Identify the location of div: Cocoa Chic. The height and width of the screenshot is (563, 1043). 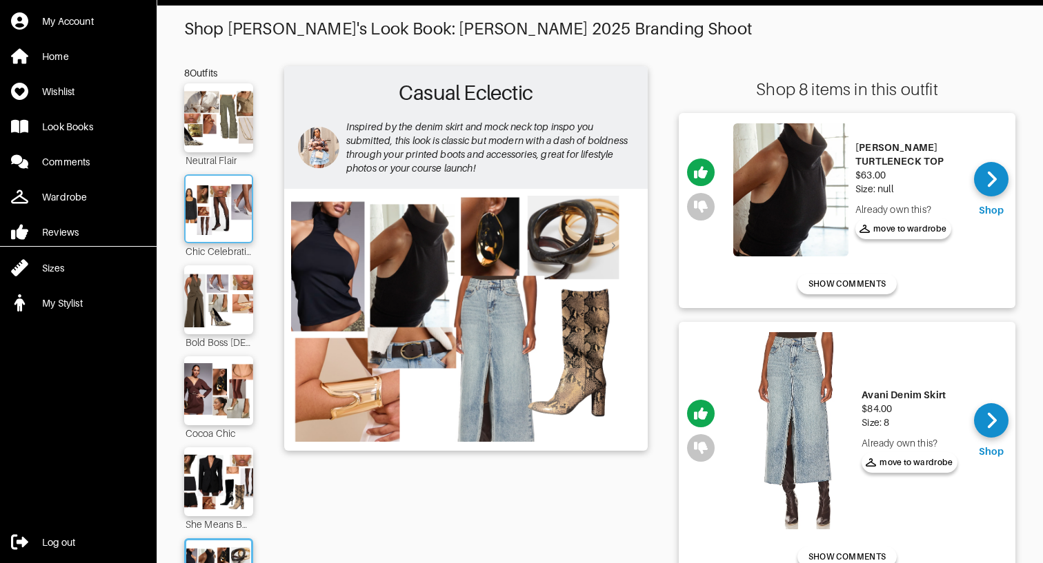
(219, 433).